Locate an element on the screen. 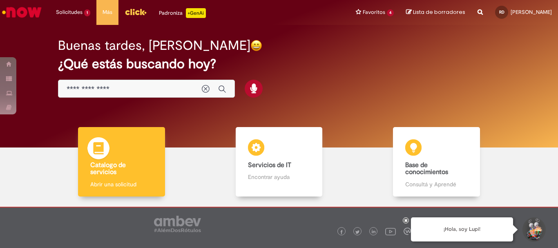 The height and width of the screenshot is (248, 558). p: Consultá y Aprendé is located at coordinates (436, 184).